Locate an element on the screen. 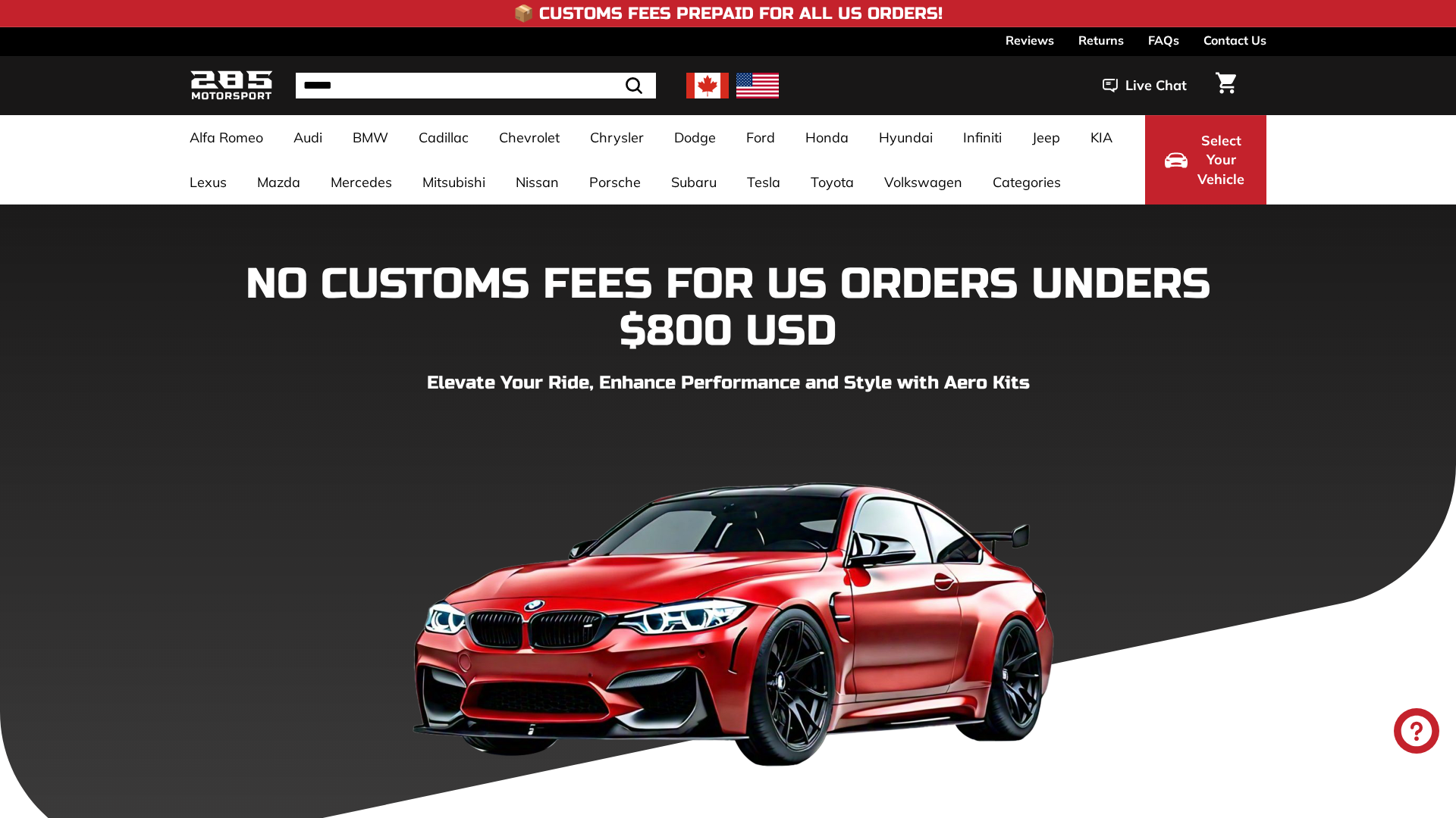 Image resolution: width=1456 pixels, height=818 pixels. a: Cadillac is located at coordinates (443, 137).